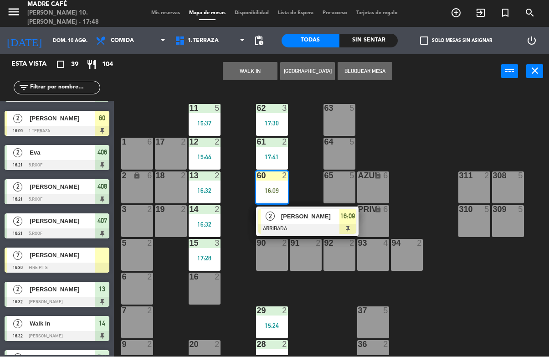 The height and width of the screenshot is (357, 549). What do you see at coordinates (493, 210) in the screenshot?
I see `div: 309` at bounding box center [493, 210].